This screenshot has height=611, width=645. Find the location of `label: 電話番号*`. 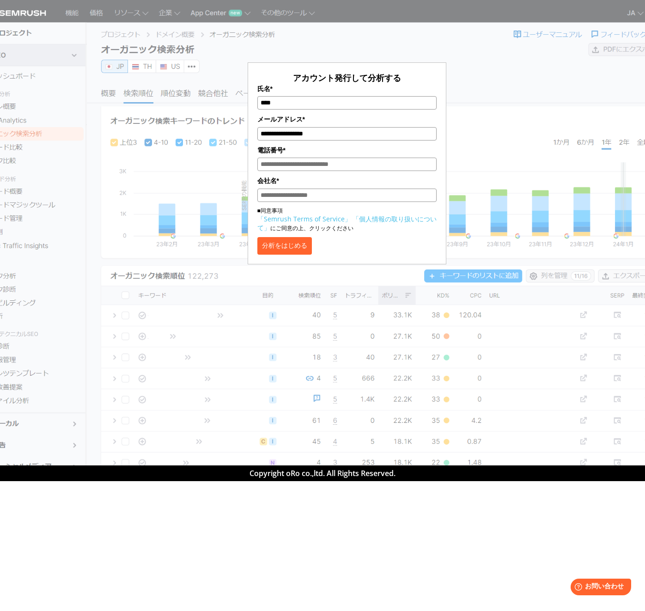

label: 電話番号* is located at coordinates (347, 150).